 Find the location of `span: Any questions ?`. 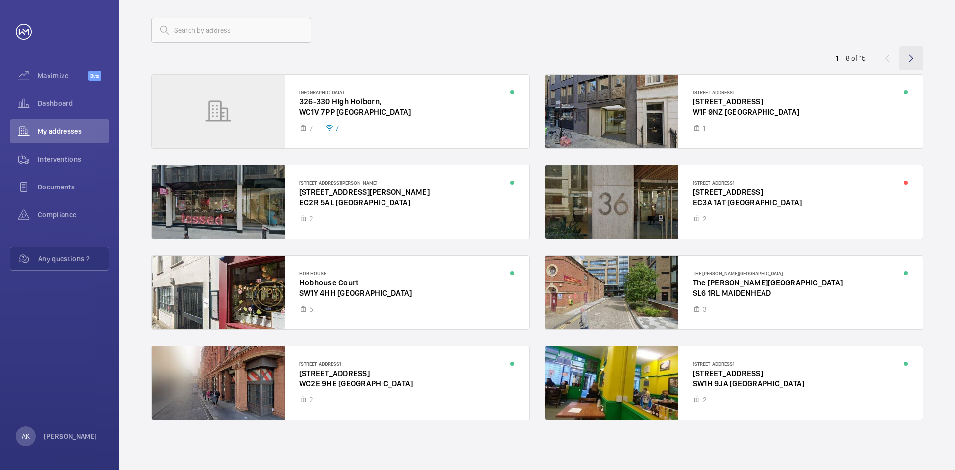

span: Any questions ? is located at coordinates (74, 259).